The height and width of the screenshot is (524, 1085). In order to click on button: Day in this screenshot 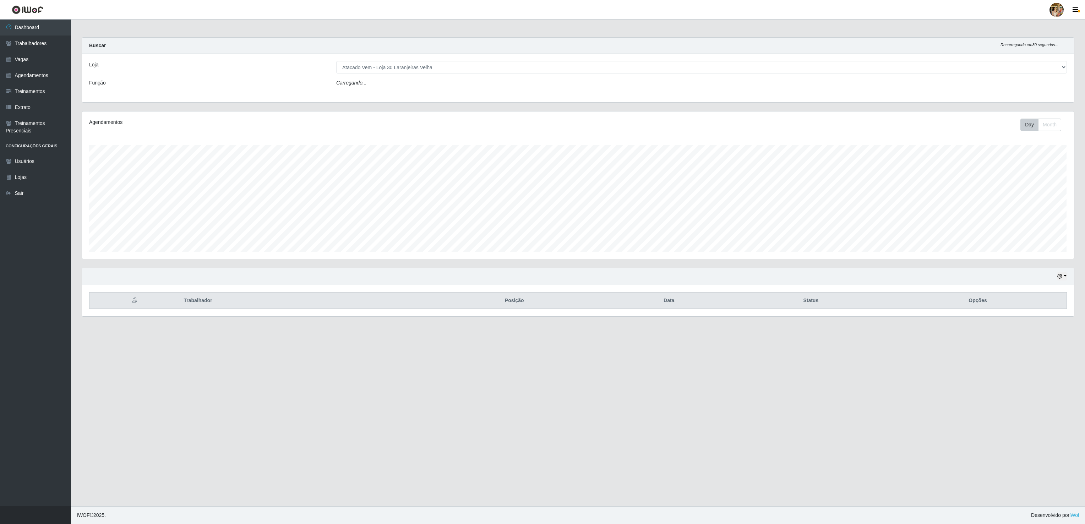, I will do `click(1030, 125)`.